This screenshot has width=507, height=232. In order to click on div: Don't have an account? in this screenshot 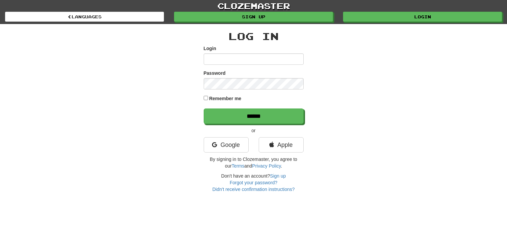, I will do `click(254, 182)`.